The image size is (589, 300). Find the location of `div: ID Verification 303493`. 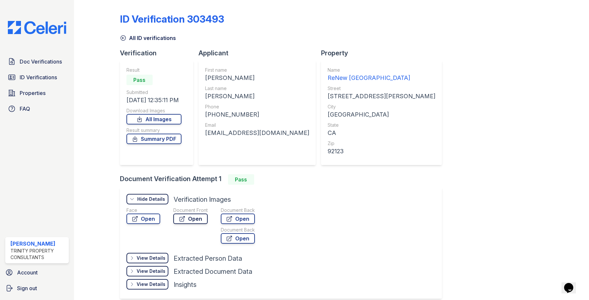

div: ID Verification 303493 is located at coordinates (172, 19).